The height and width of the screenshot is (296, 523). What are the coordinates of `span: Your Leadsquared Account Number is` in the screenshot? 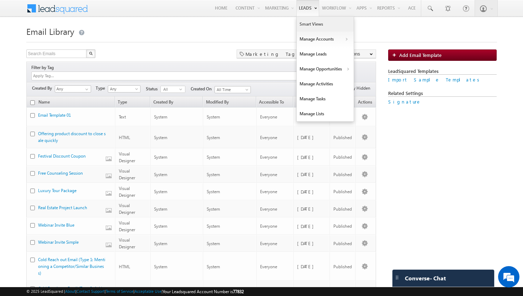 It's located at (203, 291).